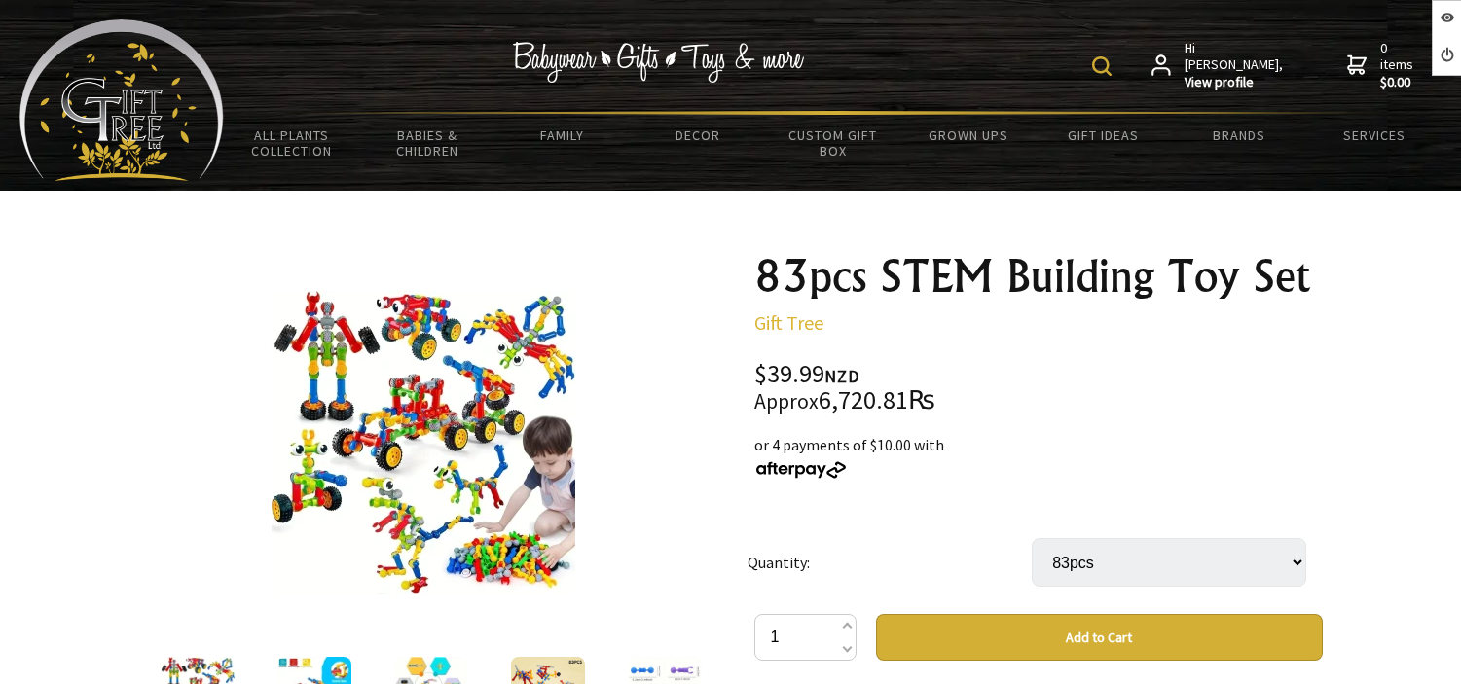  Describe the element at coordinates (1103, 135) in the screenshot. I see `a: Gift Ideas` at that location.